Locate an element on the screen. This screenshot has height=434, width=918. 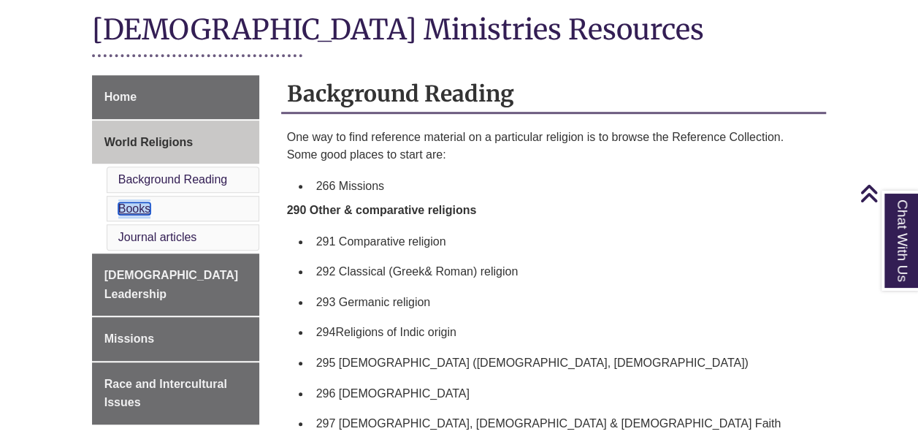
li: 292 Classical ( & Roman) religion is located at coordinates (565, 272).